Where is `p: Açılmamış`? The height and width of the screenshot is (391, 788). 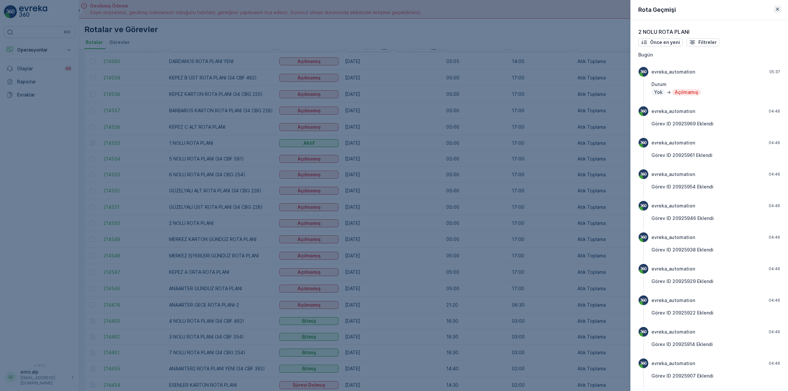
p: Açılmamış is located at coordinates (687, 92).